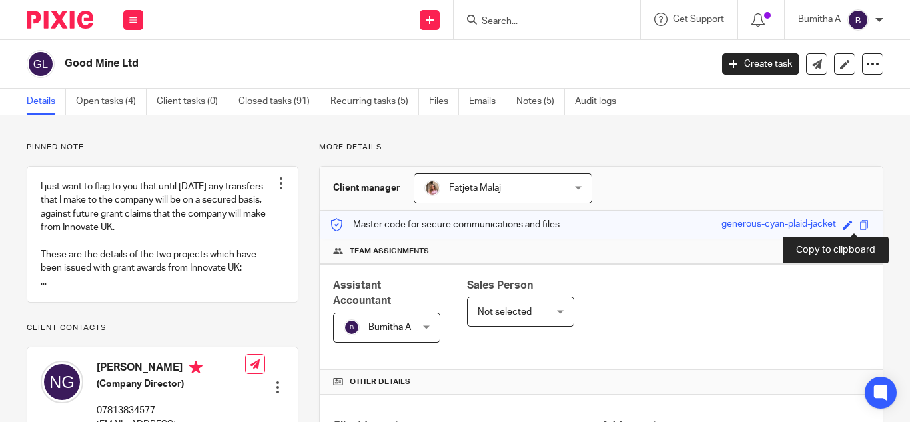  I want to click on a: Details, so click(46, 101).